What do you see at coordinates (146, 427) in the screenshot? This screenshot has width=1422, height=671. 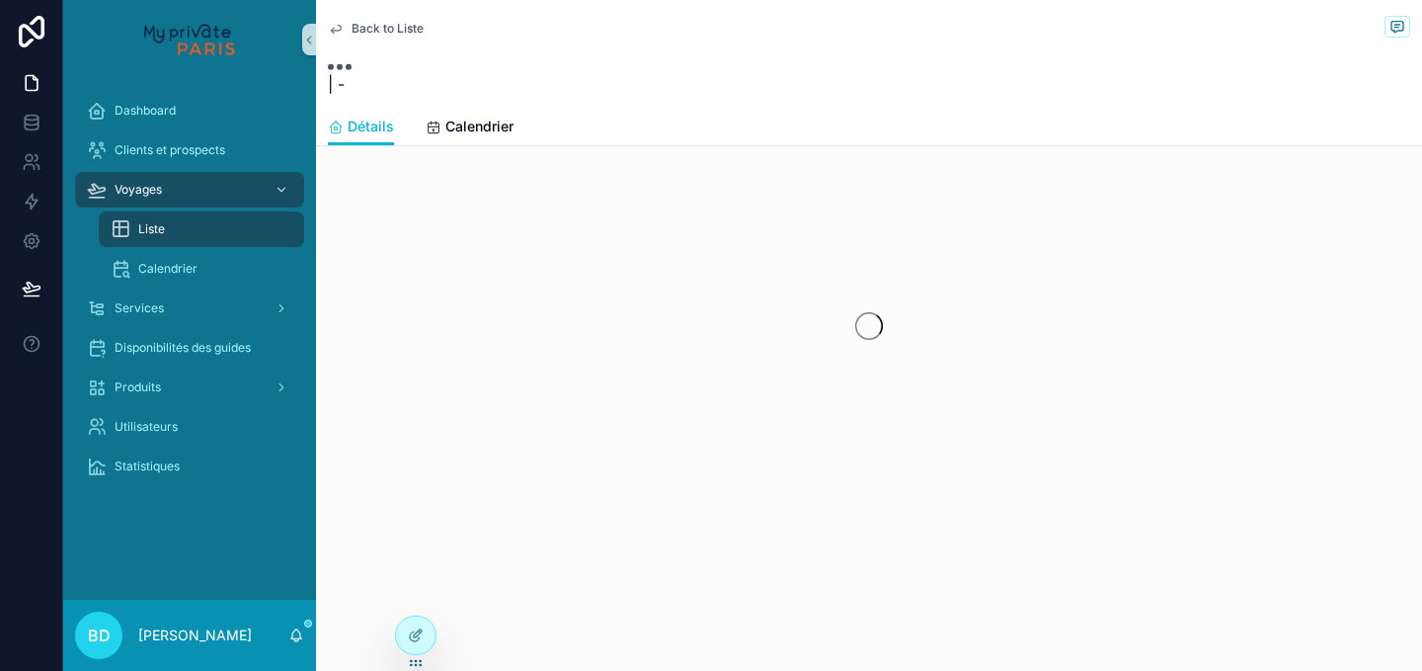 I see `span: Utilisateurs` at bounding box center [146, 427].